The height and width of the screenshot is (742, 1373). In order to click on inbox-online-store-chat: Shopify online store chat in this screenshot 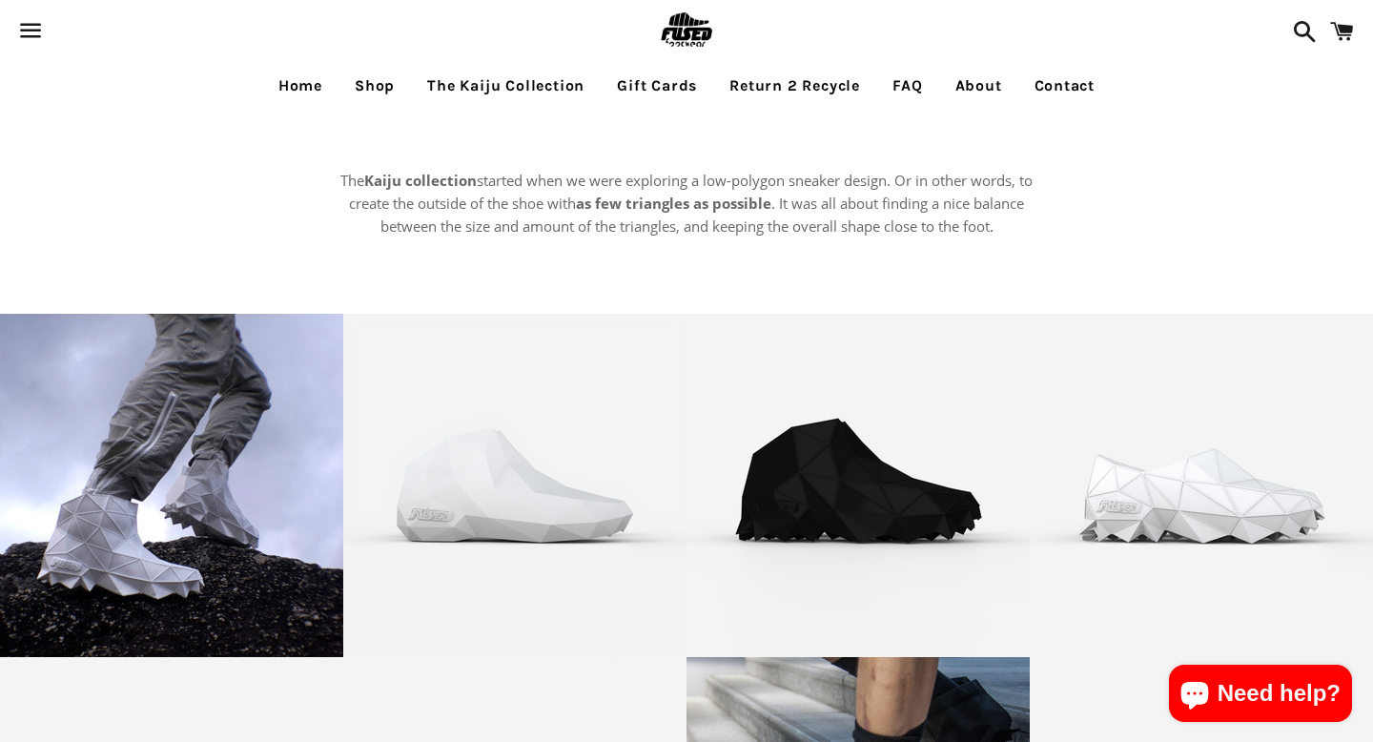, I will do `click(1261, 695)`.